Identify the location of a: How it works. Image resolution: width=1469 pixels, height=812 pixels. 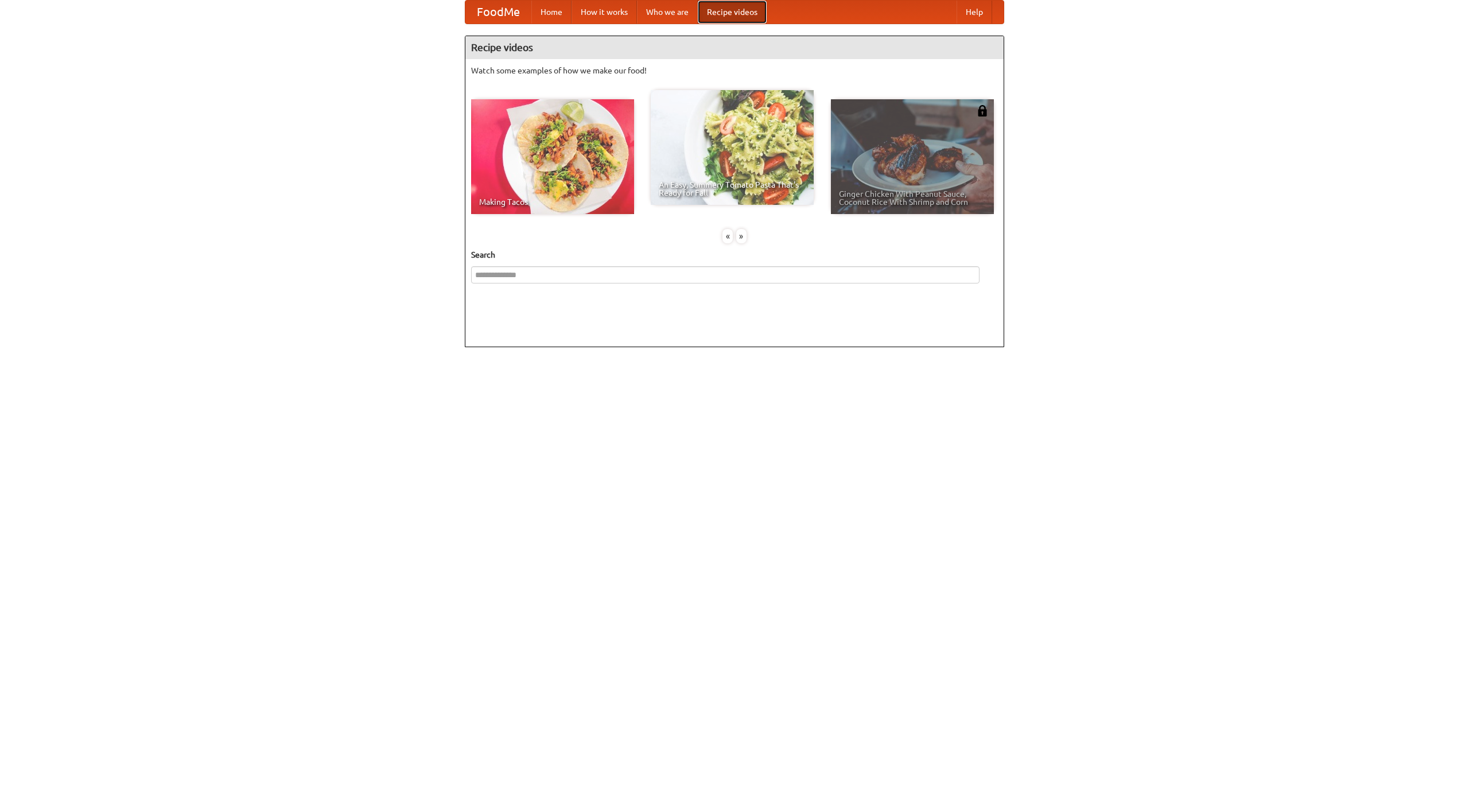
(604, 12).